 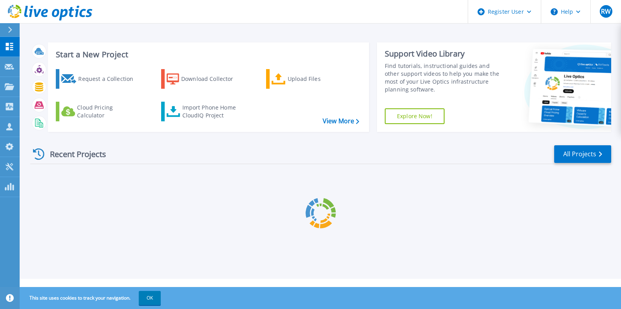 What do you see at coordinates (606, 11) in the screenshot?
I see `span: RW` at bounding box center [606, 11].